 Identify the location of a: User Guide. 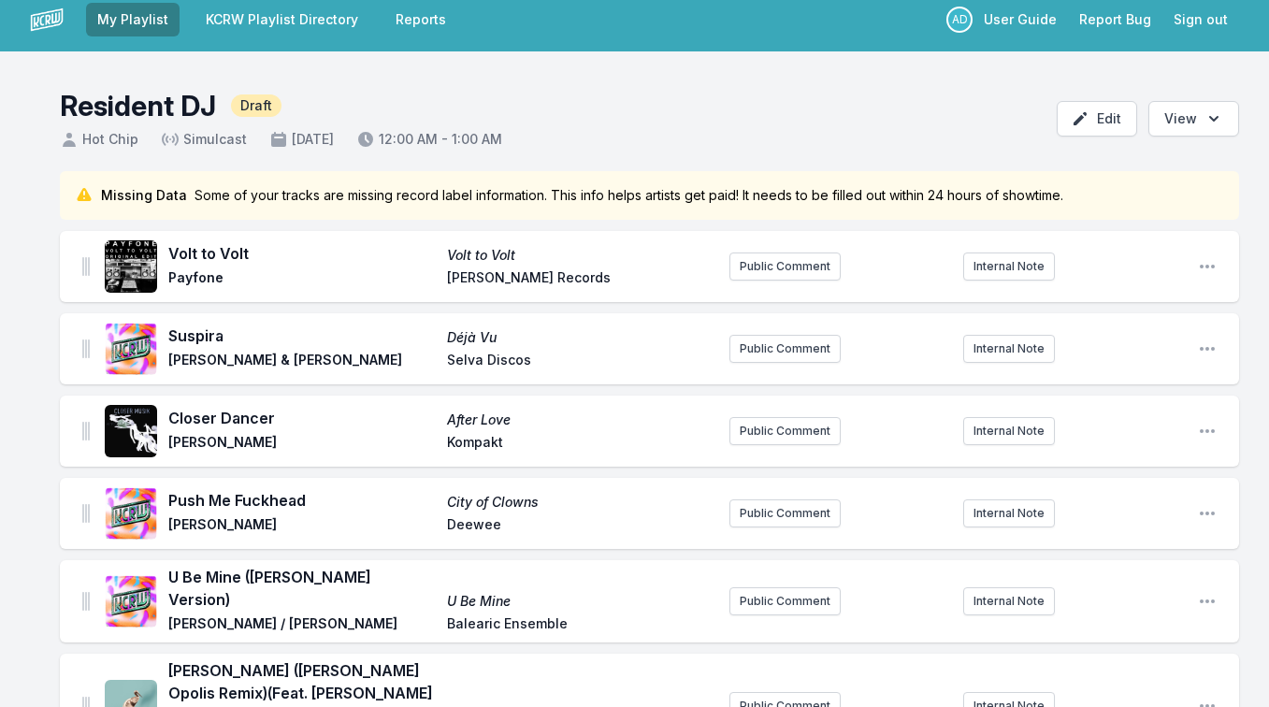
(1020, 20).